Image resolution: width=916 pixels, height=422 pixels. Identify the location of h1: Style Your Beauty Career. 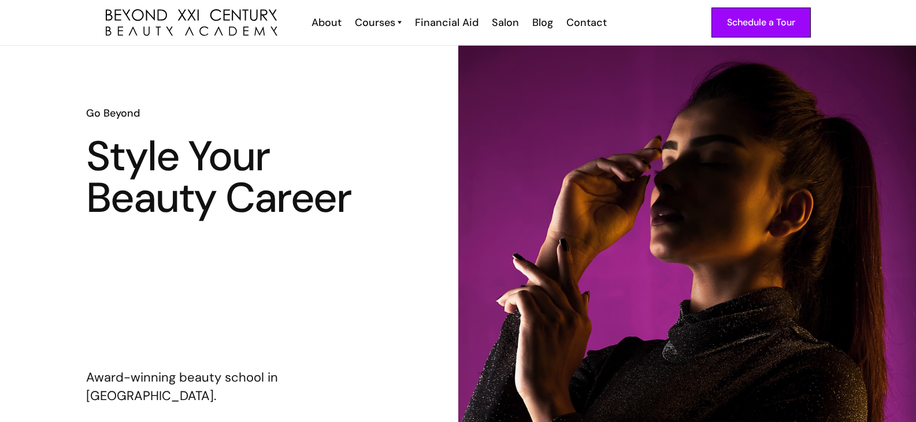
(229, 177).